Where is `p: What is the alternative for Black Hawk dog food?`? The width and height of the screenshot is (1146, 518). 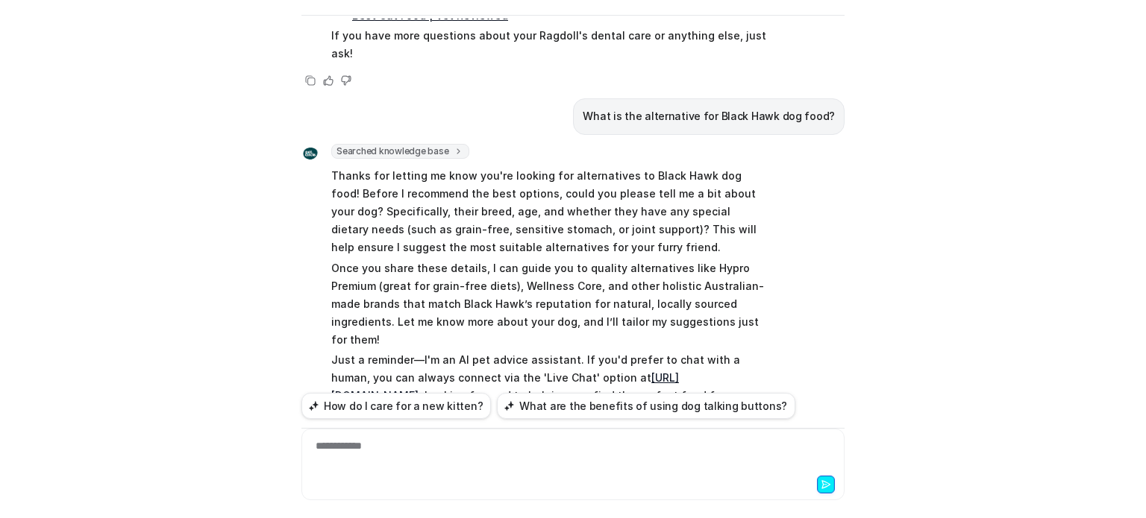 p: What is the alternative for Black Hawk dog food? is located at coordinates (709, 116).